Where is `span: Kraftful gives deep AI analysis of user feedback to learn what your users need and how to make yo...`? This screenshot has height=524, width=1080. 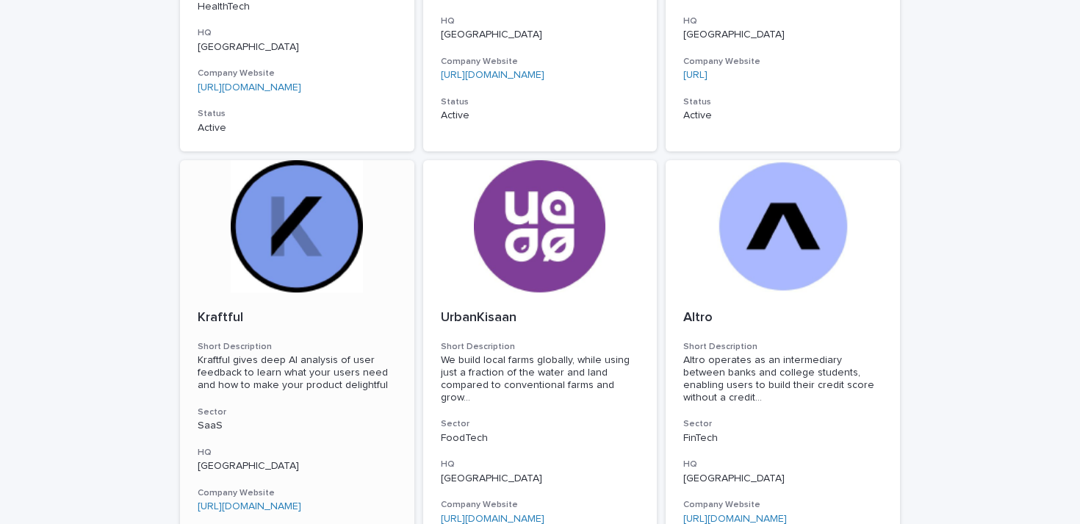
span: Kraftful gives deep AI analysis of user feedback to learn what your users need and how to make yo... is located at coordinates (294, 372).